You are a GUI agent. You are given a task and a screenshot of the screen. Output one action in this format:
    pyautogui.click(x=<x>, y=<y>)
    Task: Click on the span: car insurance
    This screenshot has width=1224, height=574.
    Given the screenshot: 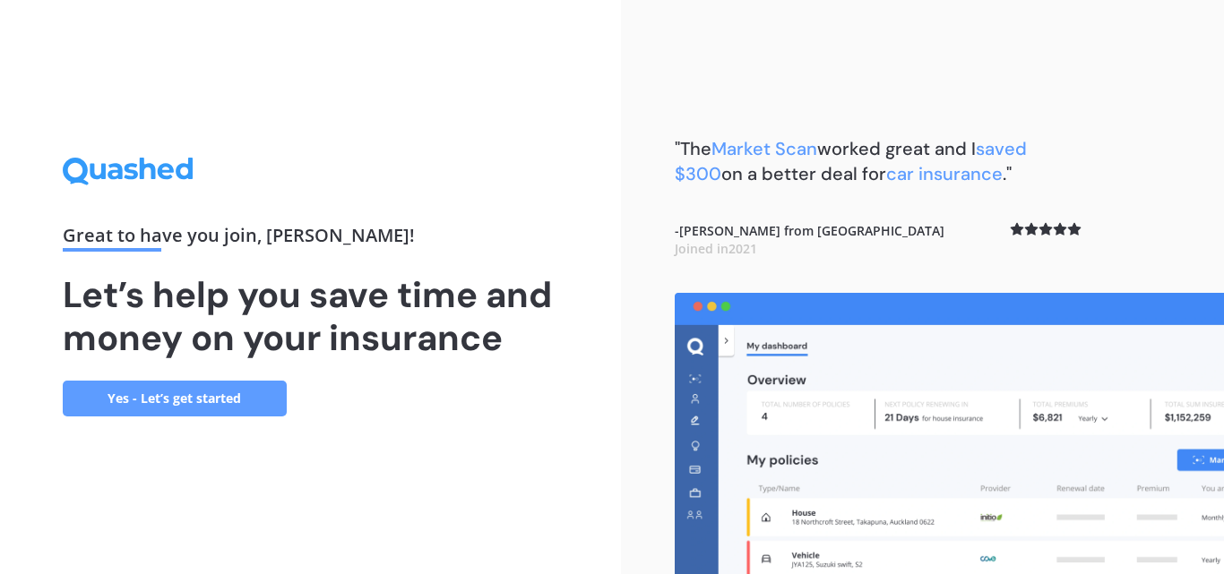 What is the action you would take?
    pyautogui.click(x=944, y=174)
    